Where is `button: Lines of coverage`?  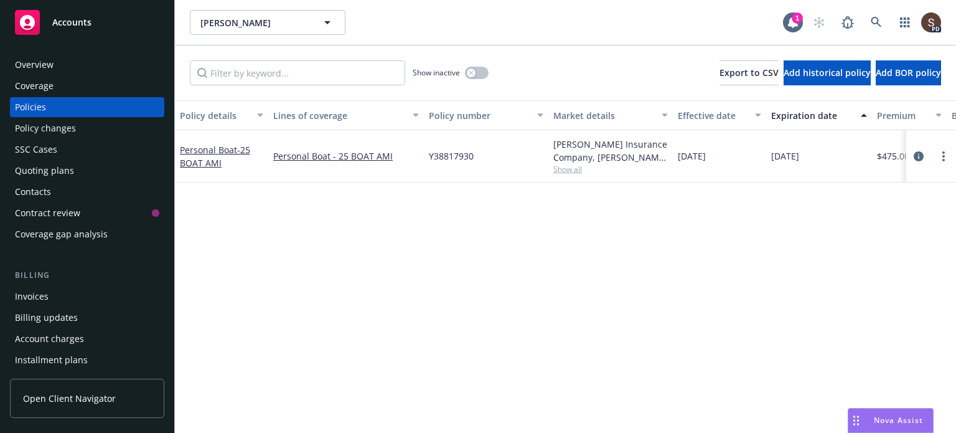
button: Lines of coverage is located at coordinates (346, 115).